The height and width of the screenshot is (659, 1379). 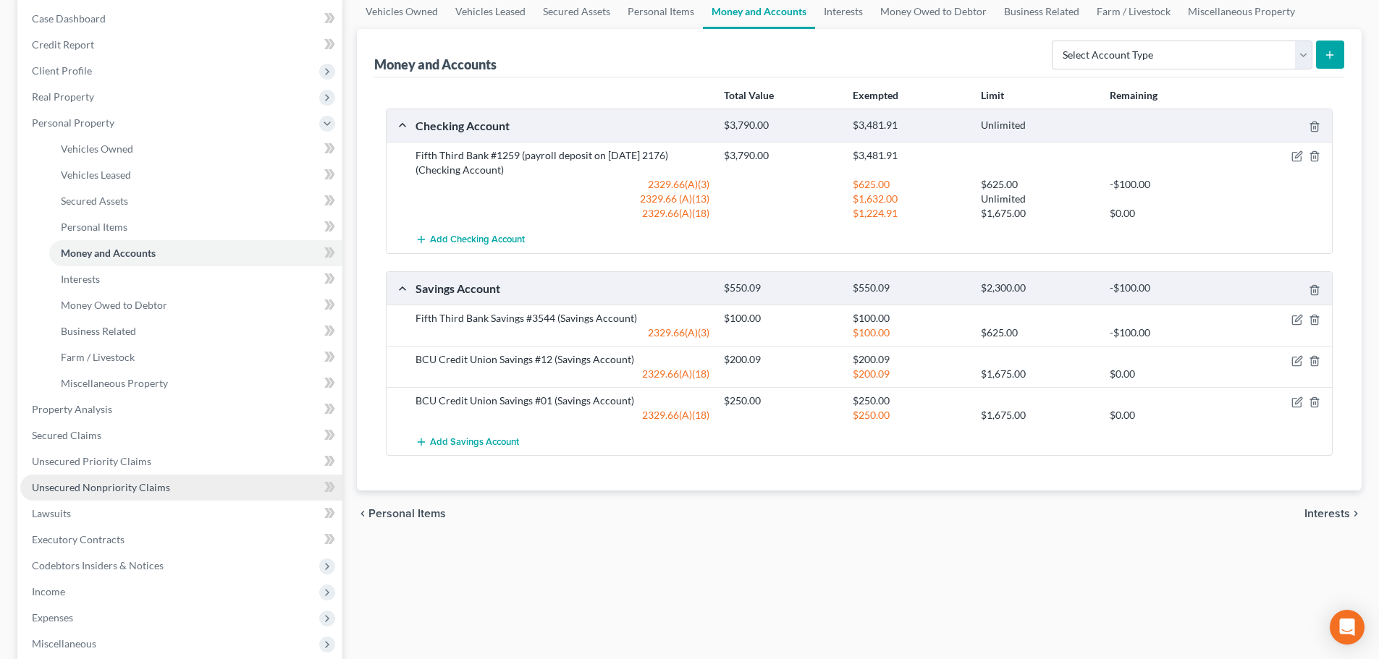 I want to click on strong: Exempted, so click(x=875, y=95).